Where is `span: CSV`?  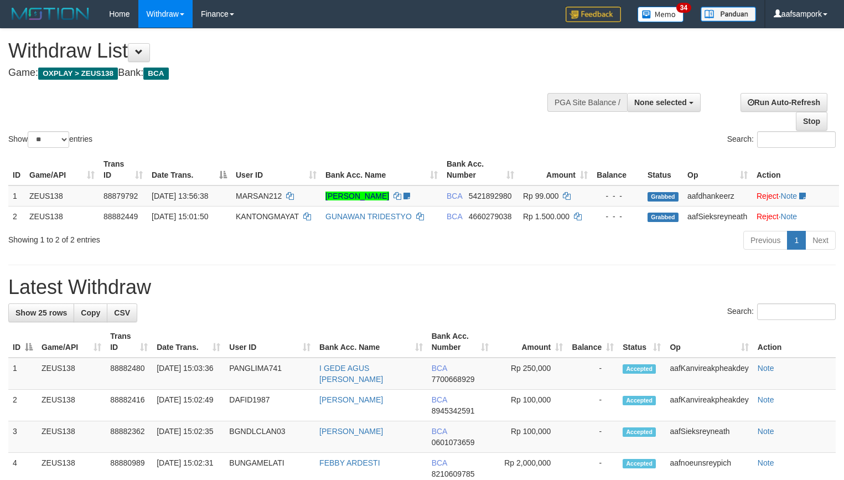 span: CSV is located at coordinates (122, 313).